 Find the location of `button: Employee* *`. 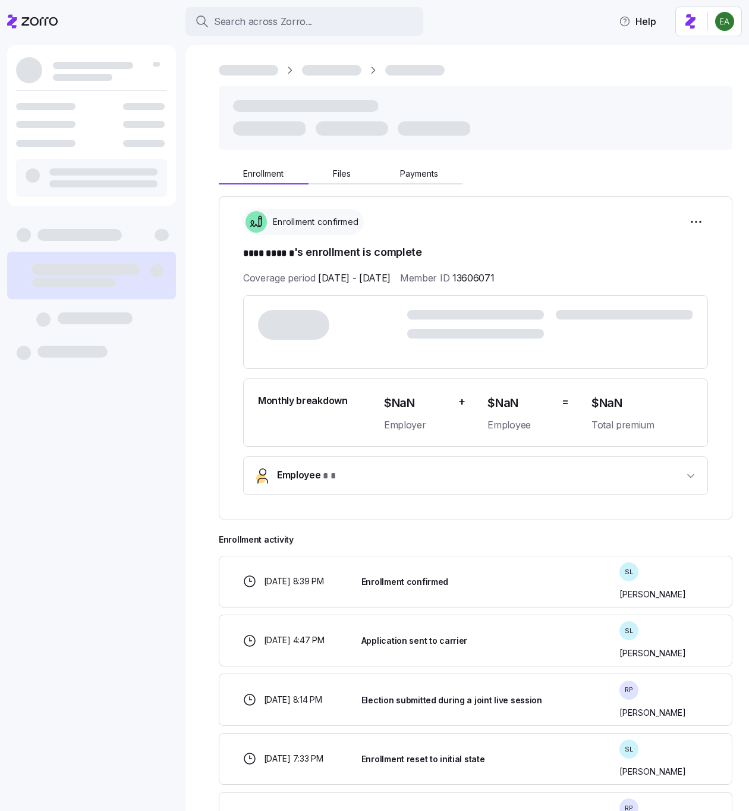

button: Employee* * is located at coordinates (476, 475).